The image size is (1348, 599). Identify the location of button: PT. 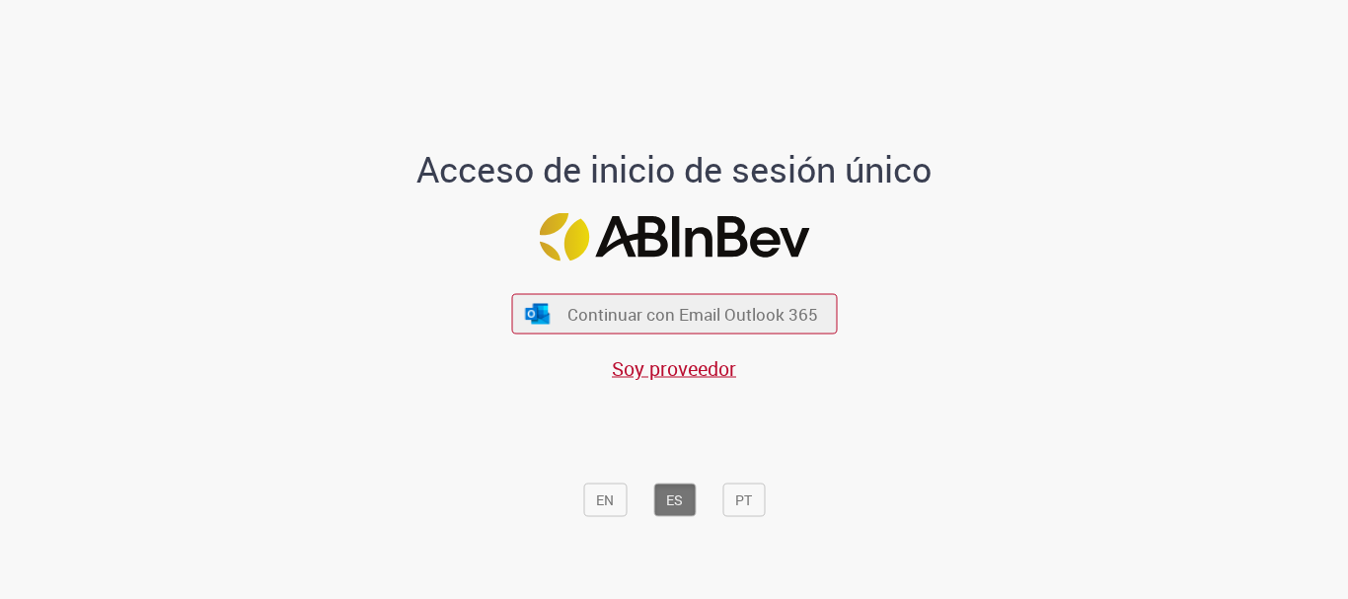
(743, 500).